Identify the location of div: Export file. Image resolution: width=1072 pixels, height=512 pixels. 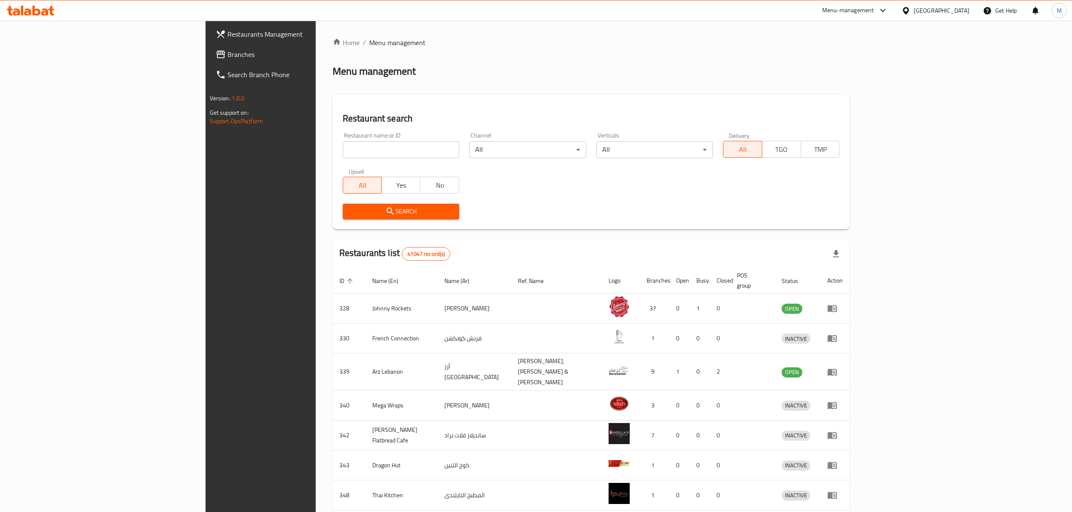
(836, 254).